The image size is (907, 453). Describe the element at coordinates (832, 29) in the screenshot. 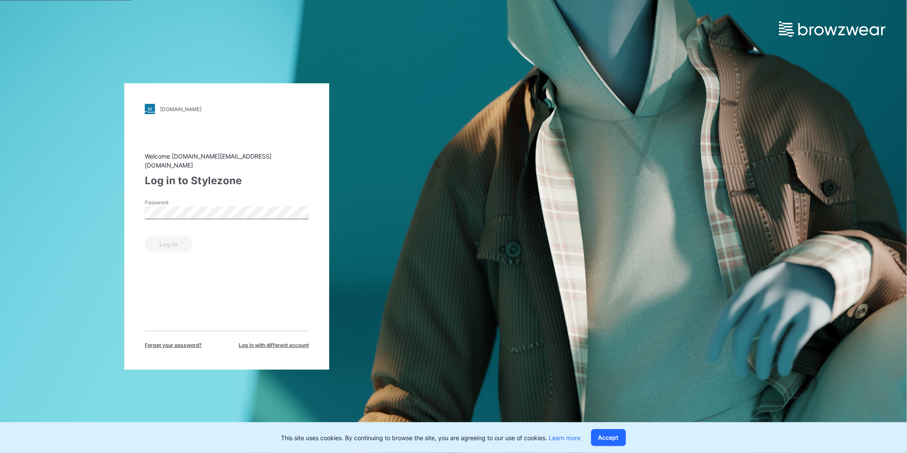

I see `img: browzwear-logo.e42bd6dac1945053ebaf764b6aa21510.svg` at that location.